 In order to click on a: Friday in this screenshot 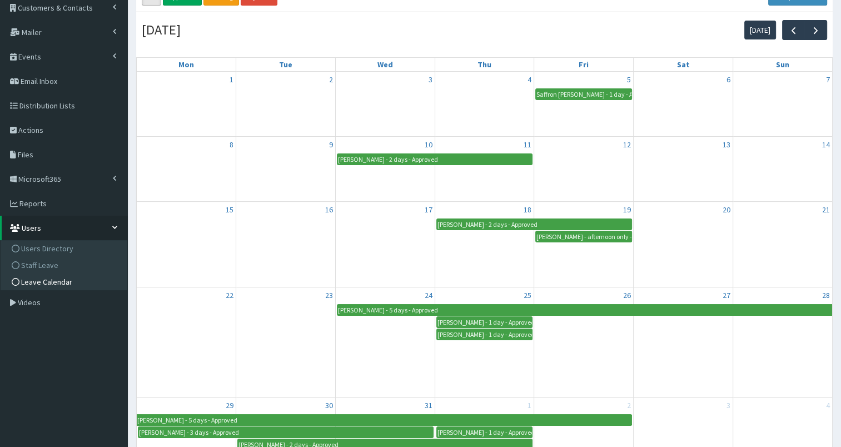, I will do `click(584, 65)`.